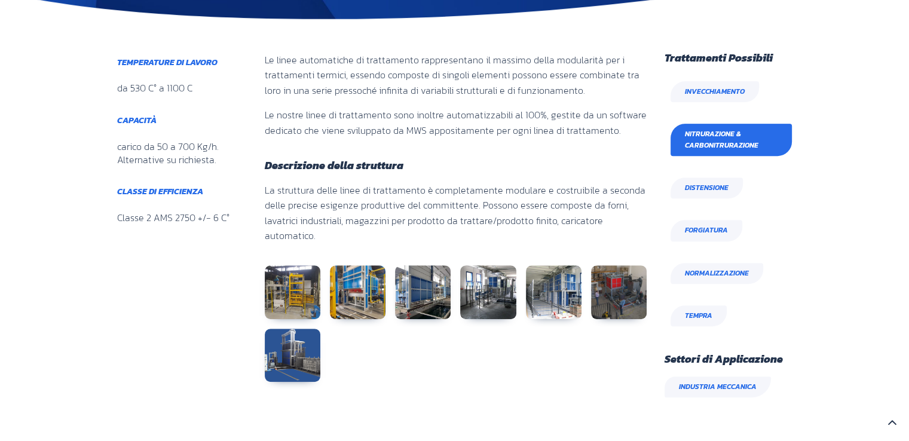  I want to click on span: Distensione, so click(707, 188).